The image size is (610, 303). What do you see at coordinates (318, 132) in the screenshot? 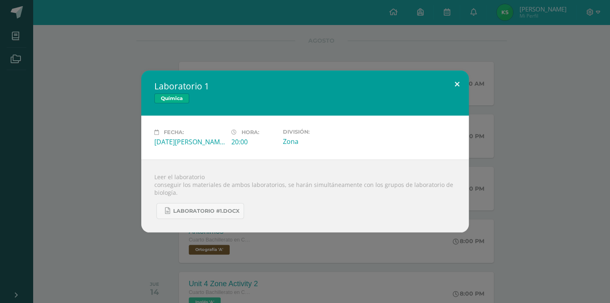
I see `label: División:` at bounding box center [318, 132].